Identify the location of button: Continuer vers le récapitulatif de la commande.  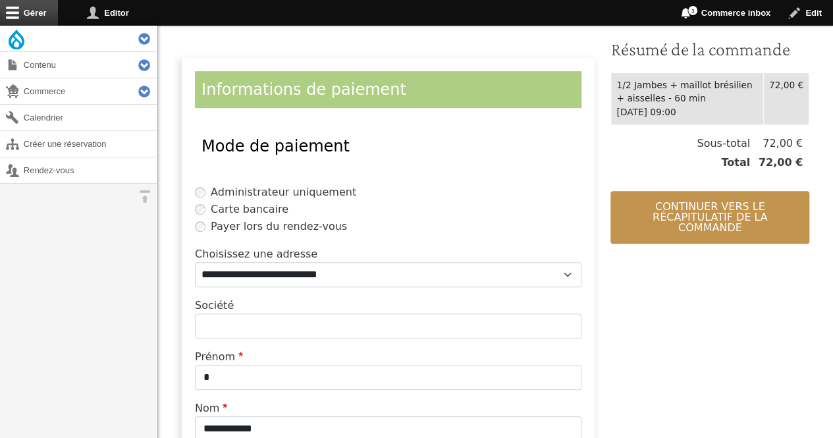
(710, 217).